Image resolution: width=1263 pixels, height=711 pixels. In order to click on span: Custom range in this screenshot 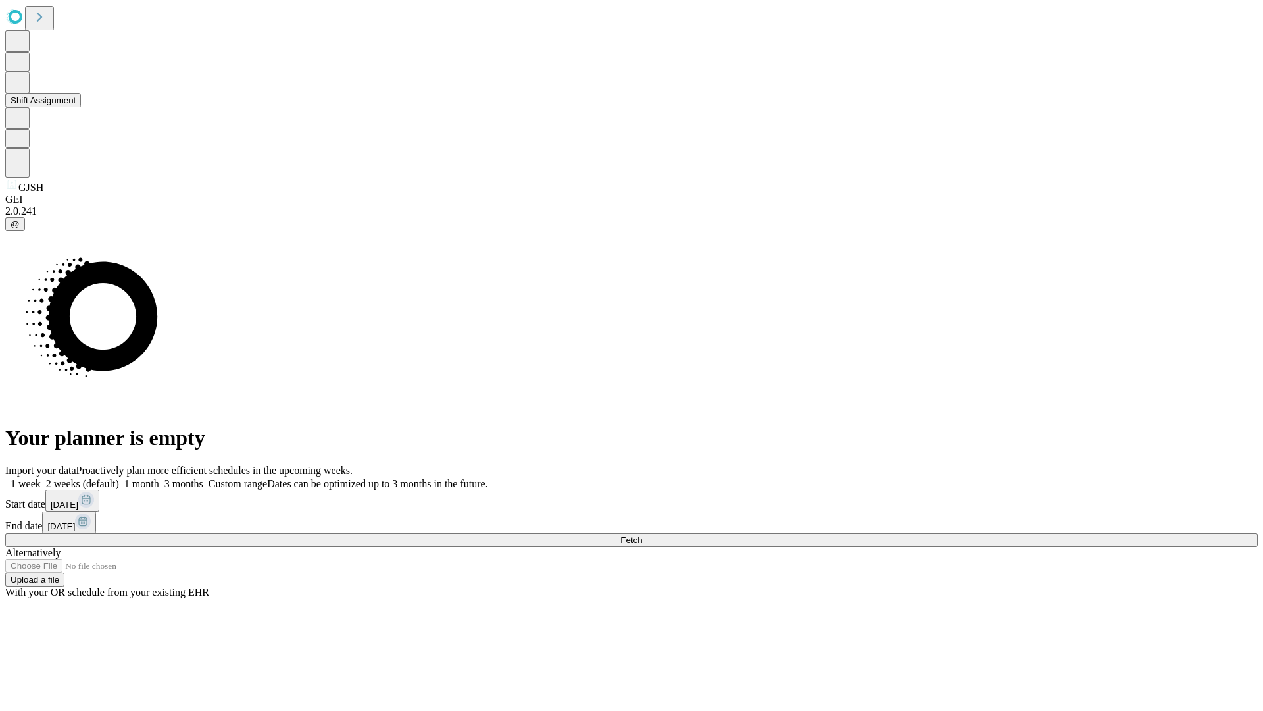, I will do `click(238, 483)`.